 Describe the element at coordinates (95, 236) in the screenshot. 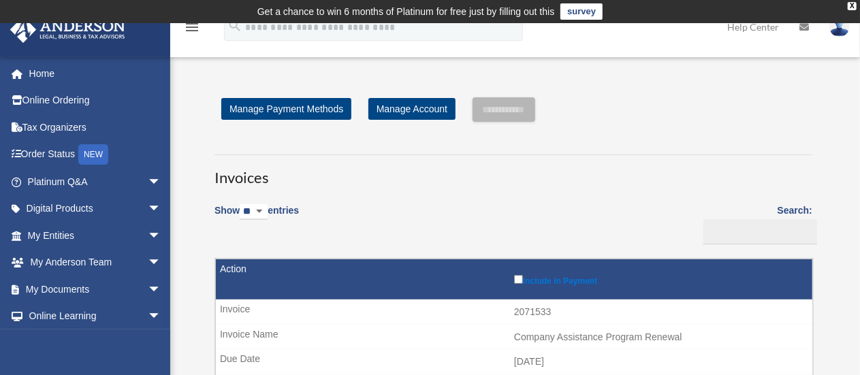

I see `a: My Entitiesarrow_drop_down` at that location.